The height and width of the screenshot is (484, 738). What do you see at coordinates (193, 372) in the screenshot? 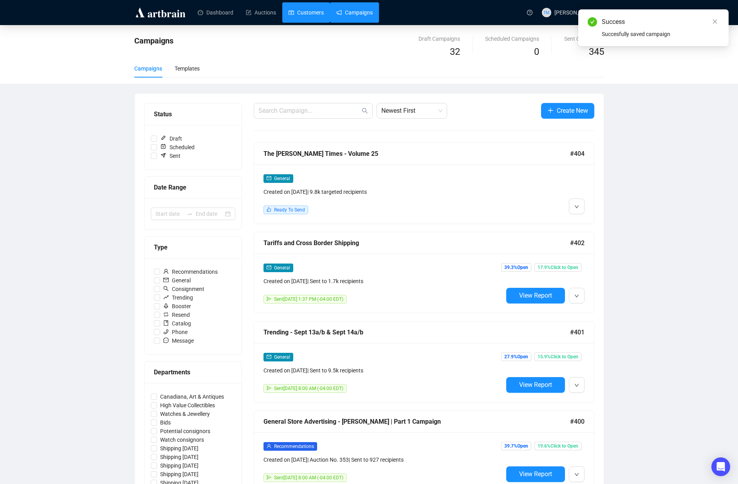
I see `div: Departments` at bounding box center [193, 372].